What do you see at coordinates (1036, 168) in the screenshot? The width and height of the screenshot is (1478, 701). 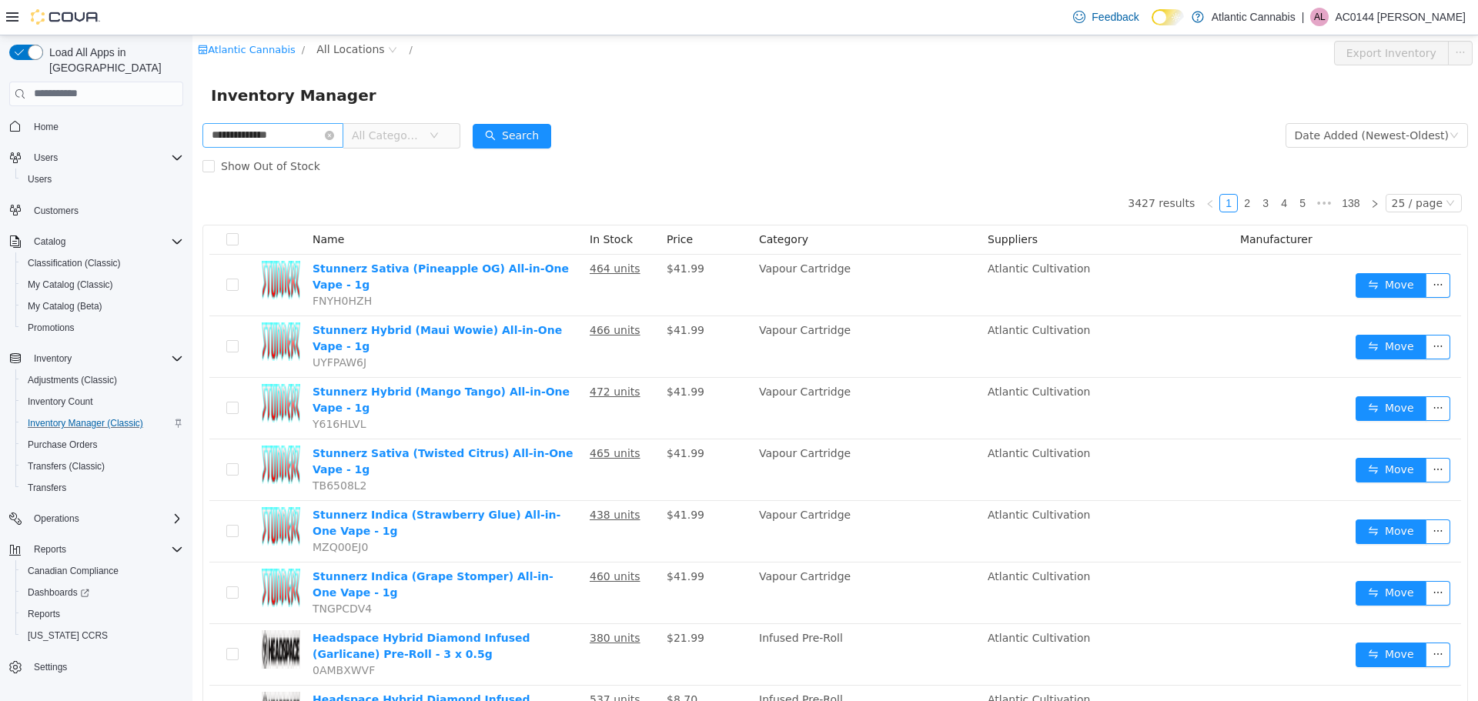 I see `a: 1` at bounding box center [1036, 168].